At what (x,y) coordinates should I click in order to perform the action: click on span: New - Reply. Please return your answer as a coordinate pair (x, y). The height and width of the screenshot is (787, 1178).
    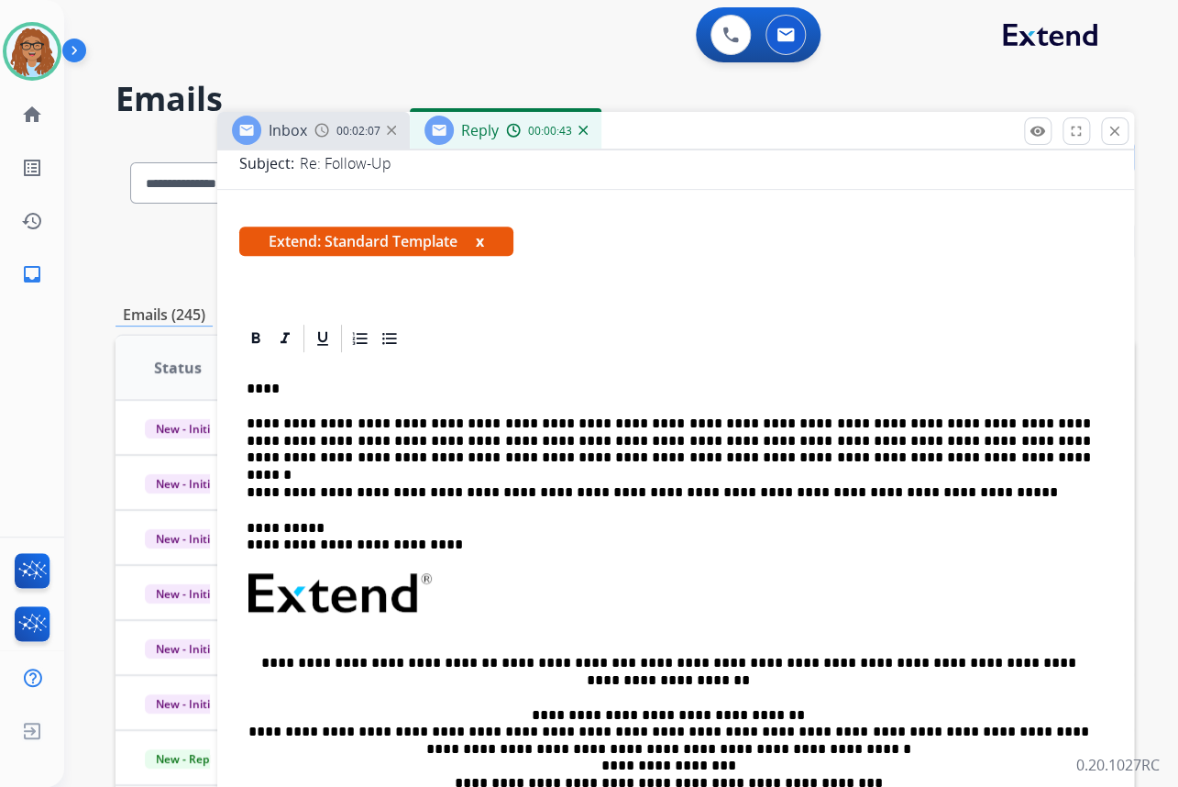
    Looking at the image, I should click on (186, 758).